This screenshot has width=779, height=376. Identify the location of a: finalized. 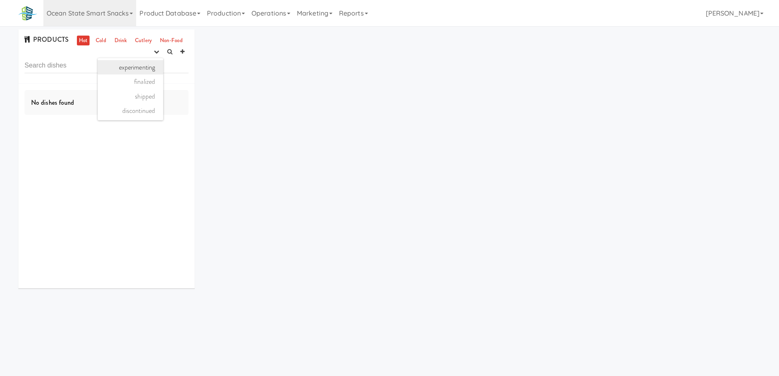
(130, 82).